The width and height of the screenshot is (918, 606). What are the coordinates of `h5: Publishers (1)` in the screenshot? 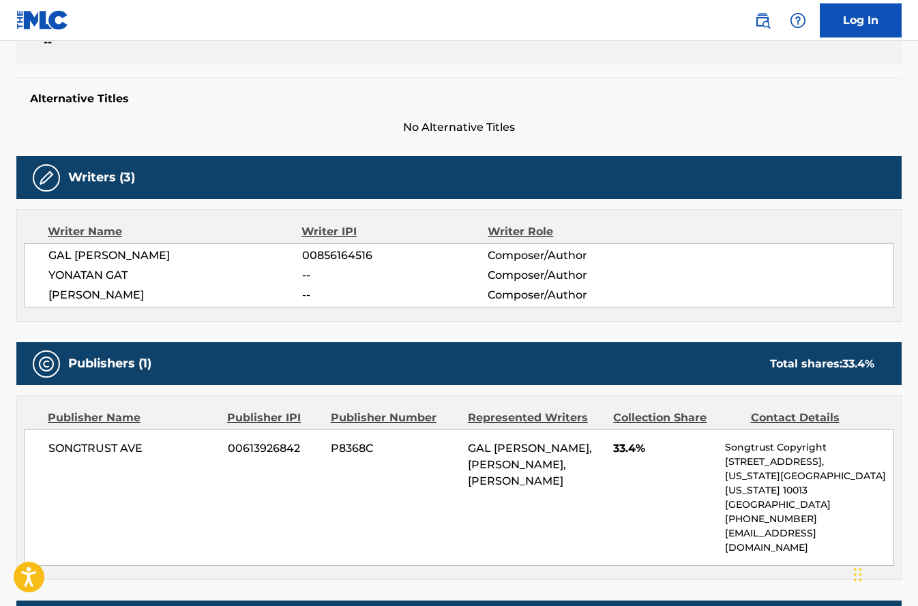 It's located at (110, 364).